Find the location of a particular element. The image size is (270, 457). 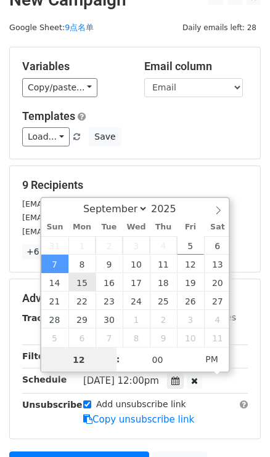

label: UTM Codes is located at coordinates (212, 318).